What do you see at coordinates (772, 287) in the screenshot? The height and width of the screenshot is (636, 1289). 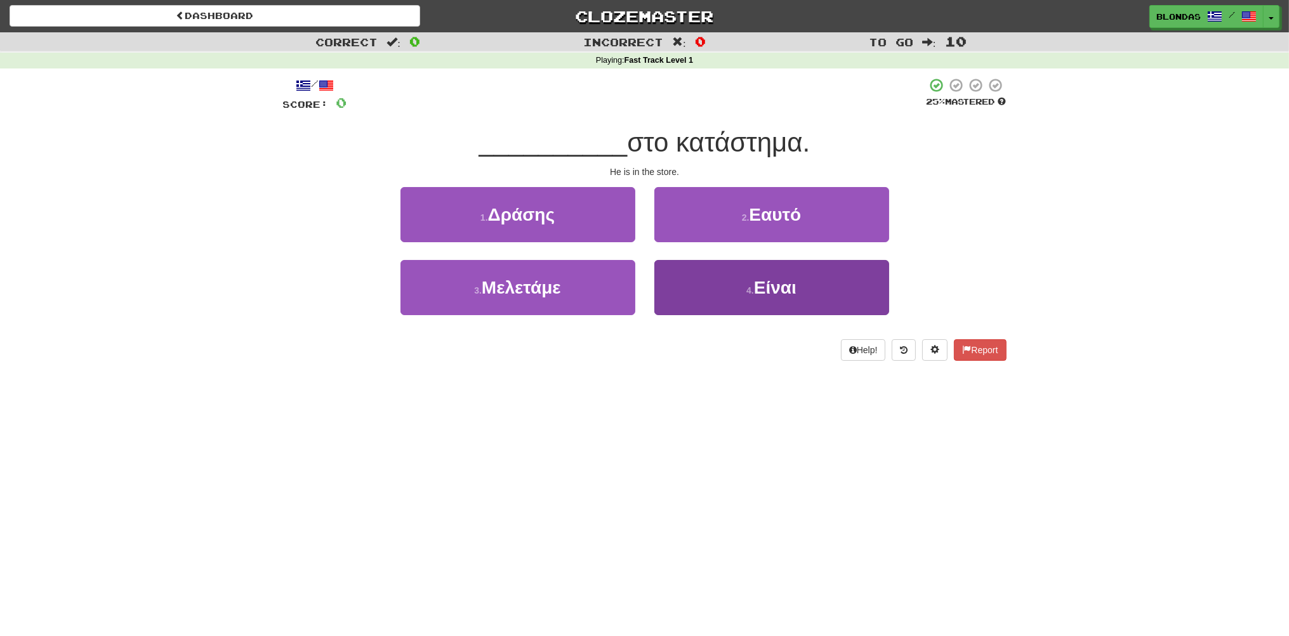 I see `button: 4.Είναι` at bounding box center [772, 287].